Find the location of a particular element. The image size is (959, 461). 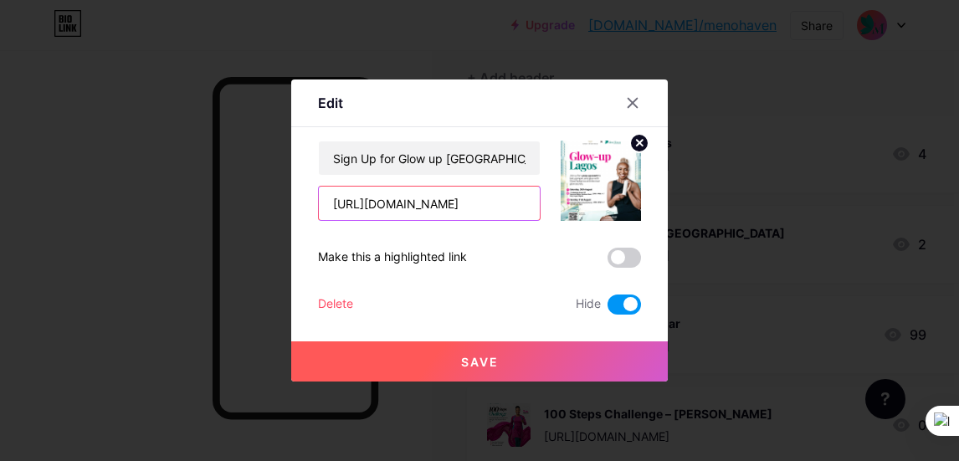

div: Edit is located at coordinates (331, 103).